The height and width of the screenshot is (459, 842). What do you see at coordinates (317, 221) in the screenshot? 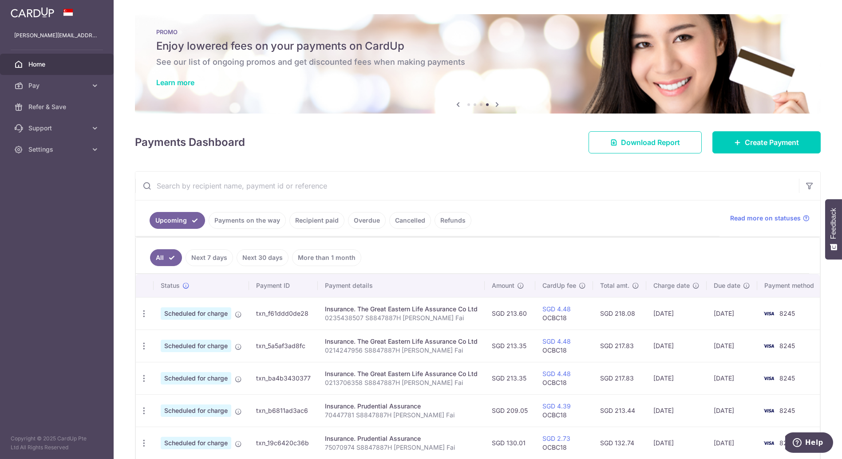
I see `a: Recipient paid` at bounding box center [317, 221].